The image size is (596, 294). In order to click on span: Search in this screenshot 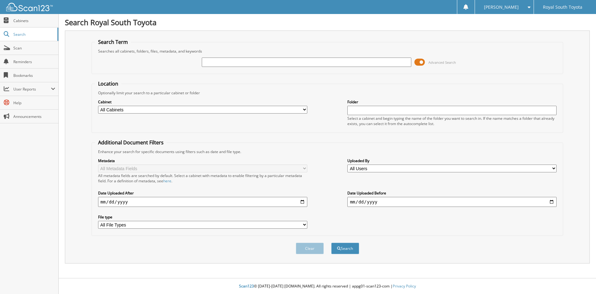, I will do `click(34, 34)`.